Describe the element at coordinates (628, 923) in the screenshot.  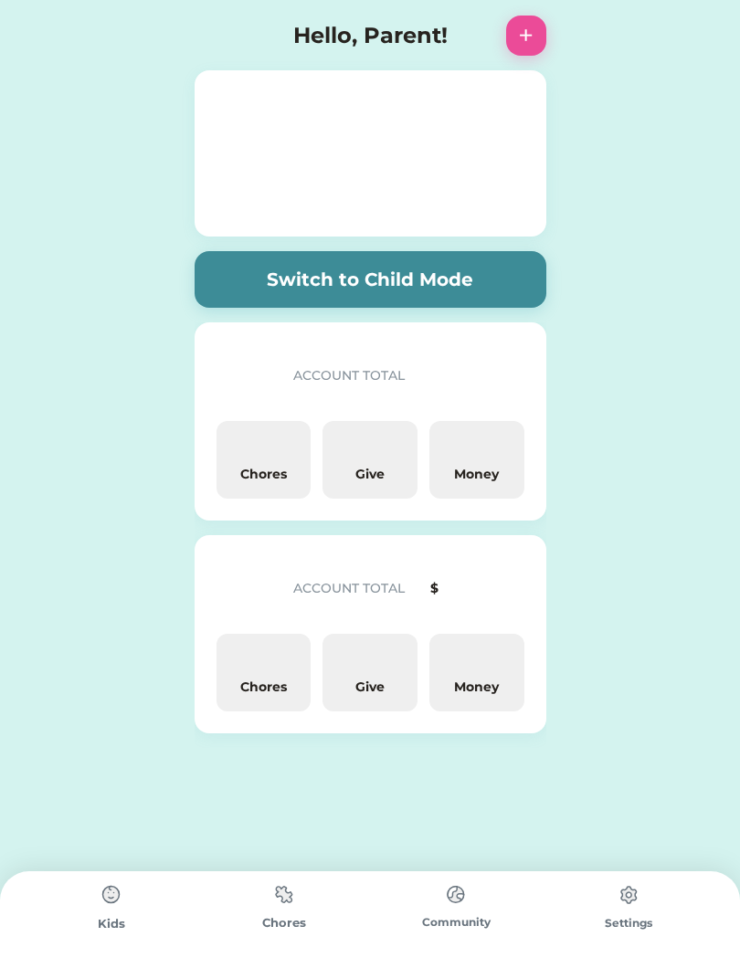
I see `div: Settings` at that location.